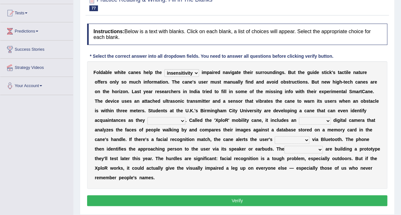 The height and width of the screenshot is (215, 401). Describe the element at coordinates (37, 48) in the screenshot. I see `a: Success Stories` at that location.